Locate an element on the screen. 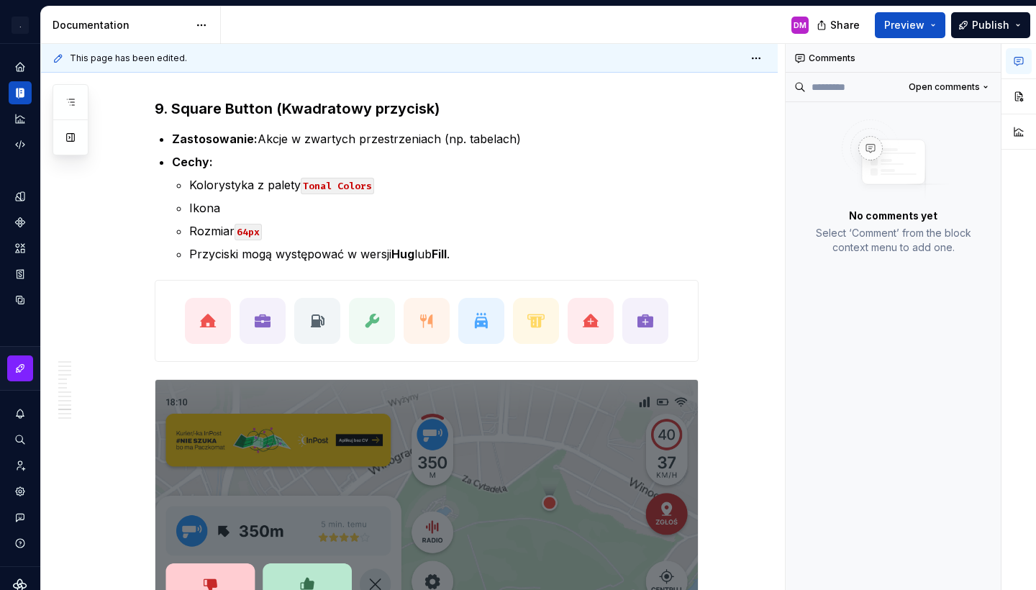 The width and height of the screenshot is (1036, 590). p: Przyciski mogą występować w wersji lub . is located at coordinates (444, 254).